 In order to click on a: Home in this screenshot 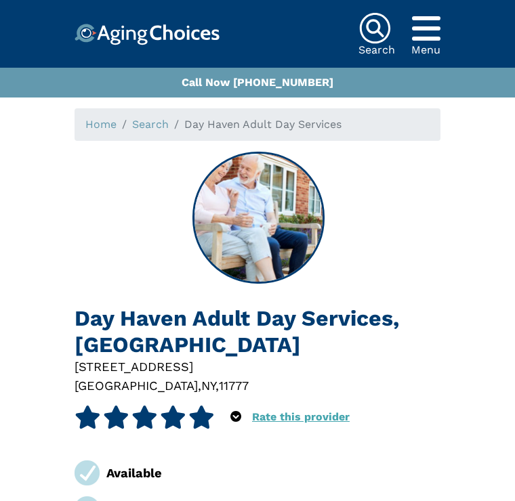, I will do `click(101, 124)`.